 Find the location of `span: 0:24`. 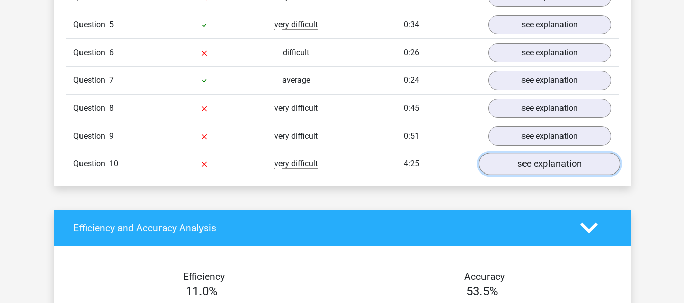

span: 0:24 is located at coordinates (411, 81).